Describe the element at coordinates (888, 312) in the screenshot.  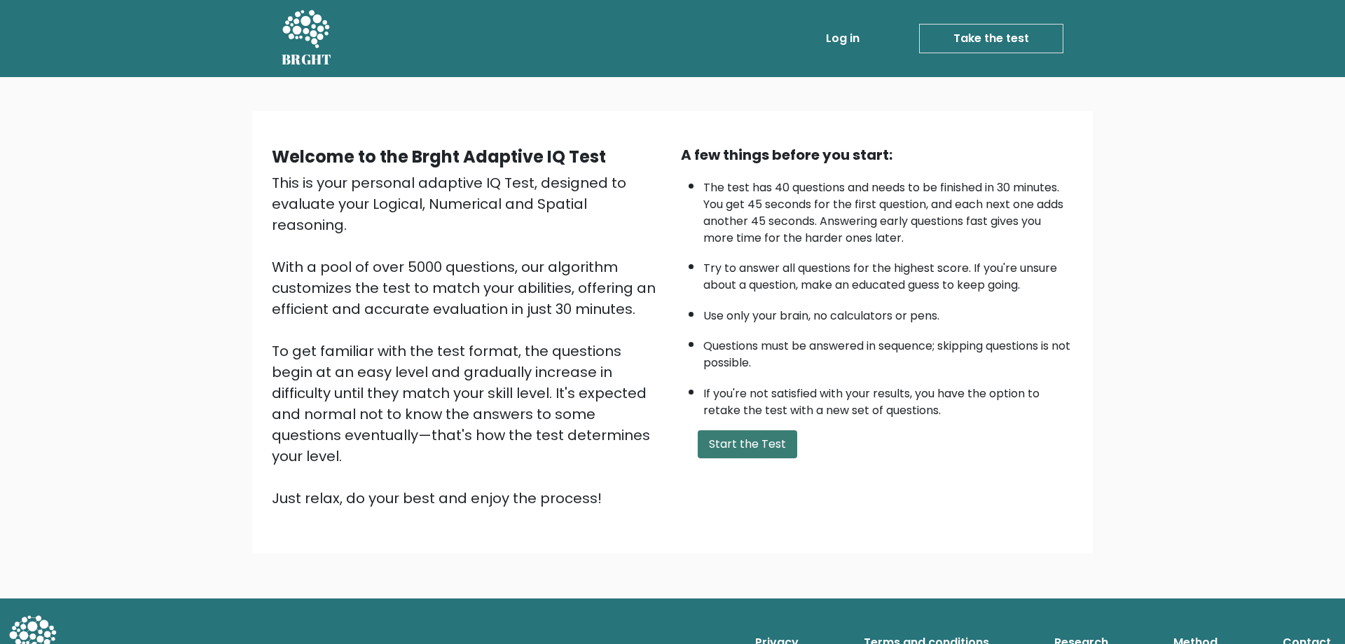
I see `li: Use only your brain, no calculators or pens.` at that location.